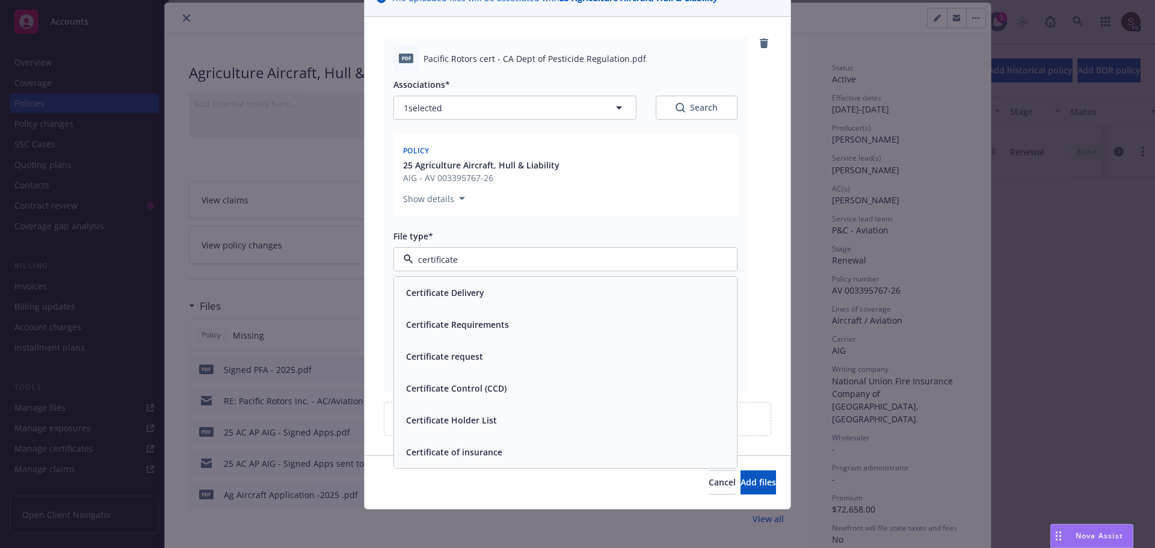  Describe the element at coordinates (454, 452) in the screenshot. I see `span: Certificate of insurance` at that location.